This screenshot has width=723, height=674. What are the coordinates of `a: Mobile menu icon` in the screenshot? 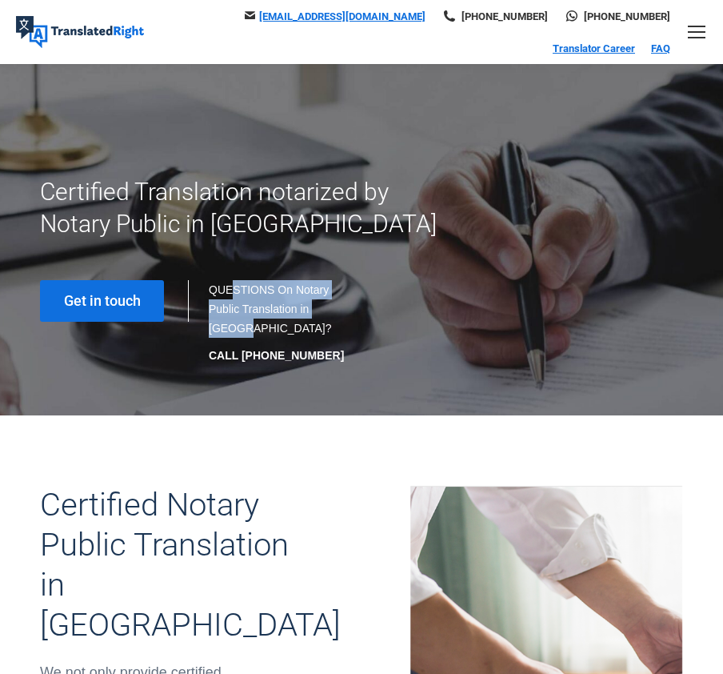 It's located at (697, 32).